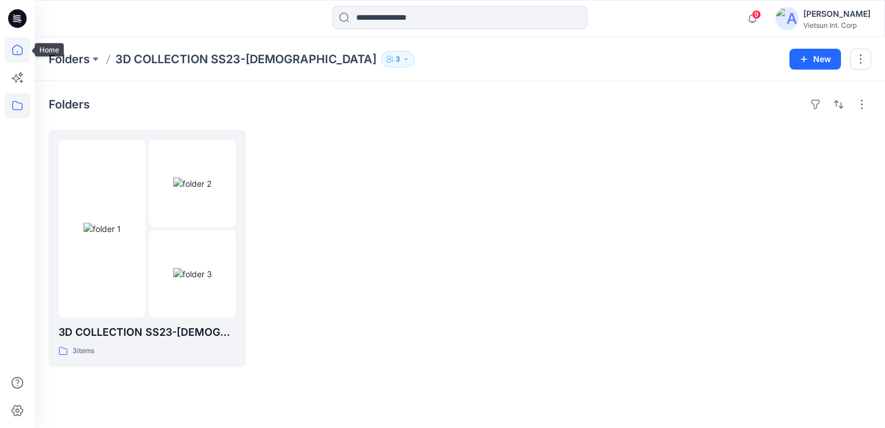  I want to click on button: 3, so click(398, 59).